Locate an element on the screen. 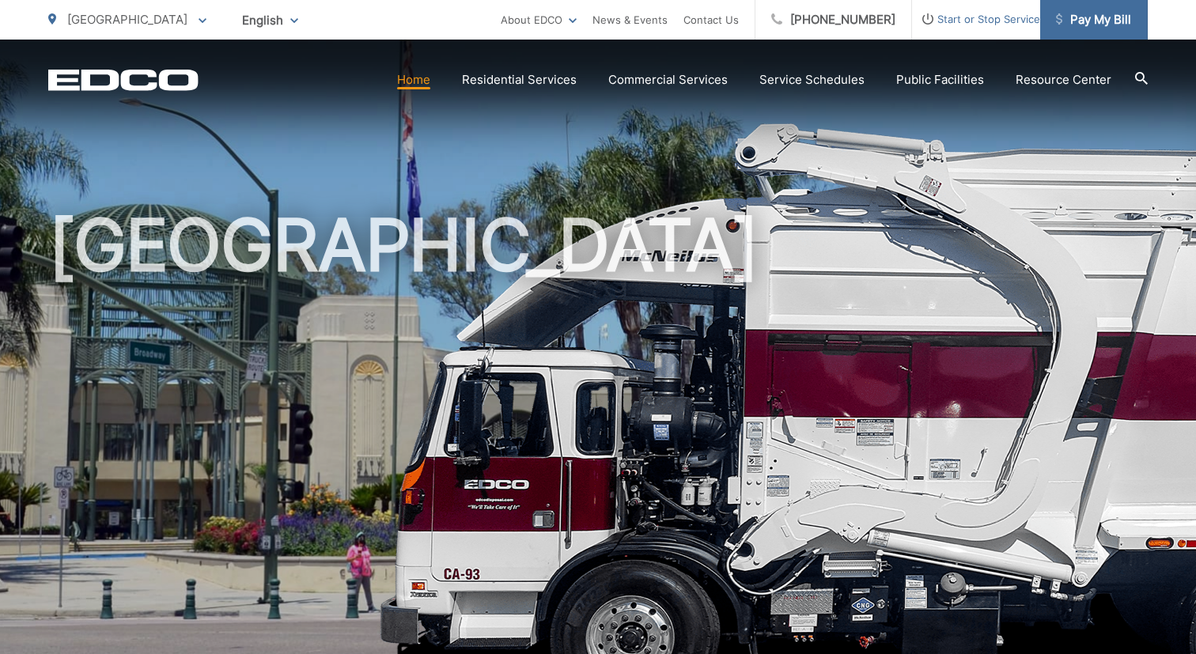  span: English is located at coordinates (270, 20).